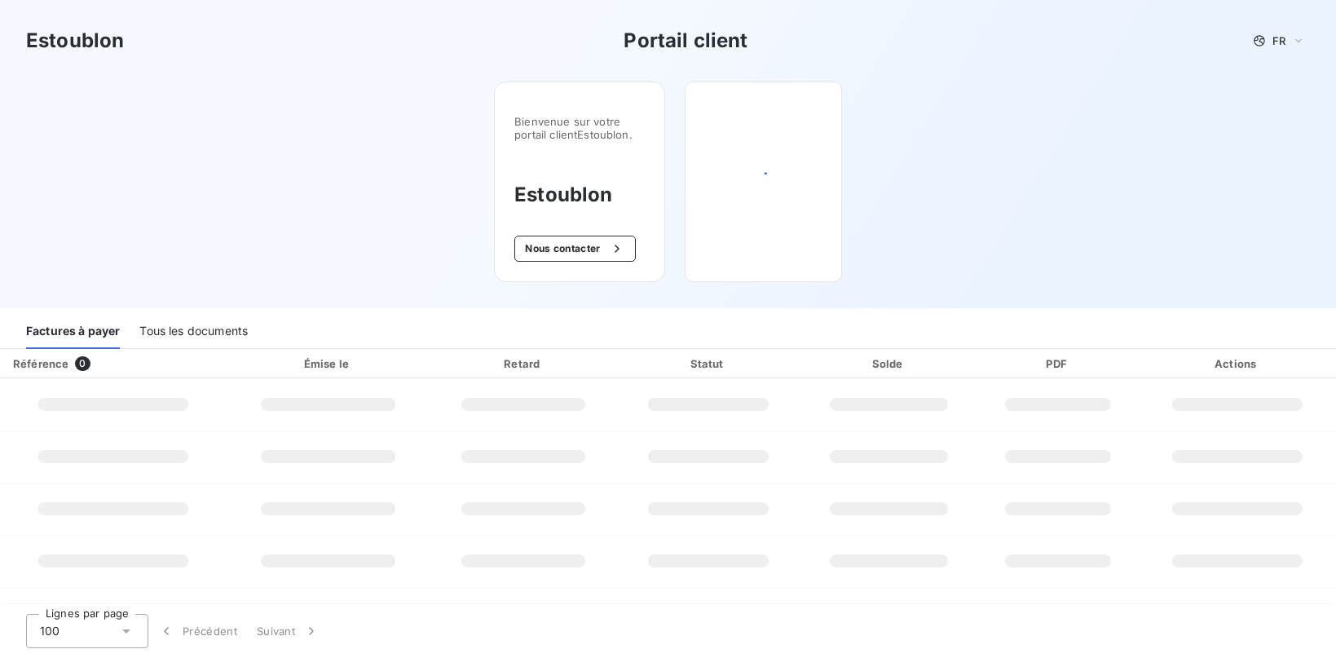 The height and width of the screenshot is (658, 1336). I want to click on div: Solde, so click(889, 364).